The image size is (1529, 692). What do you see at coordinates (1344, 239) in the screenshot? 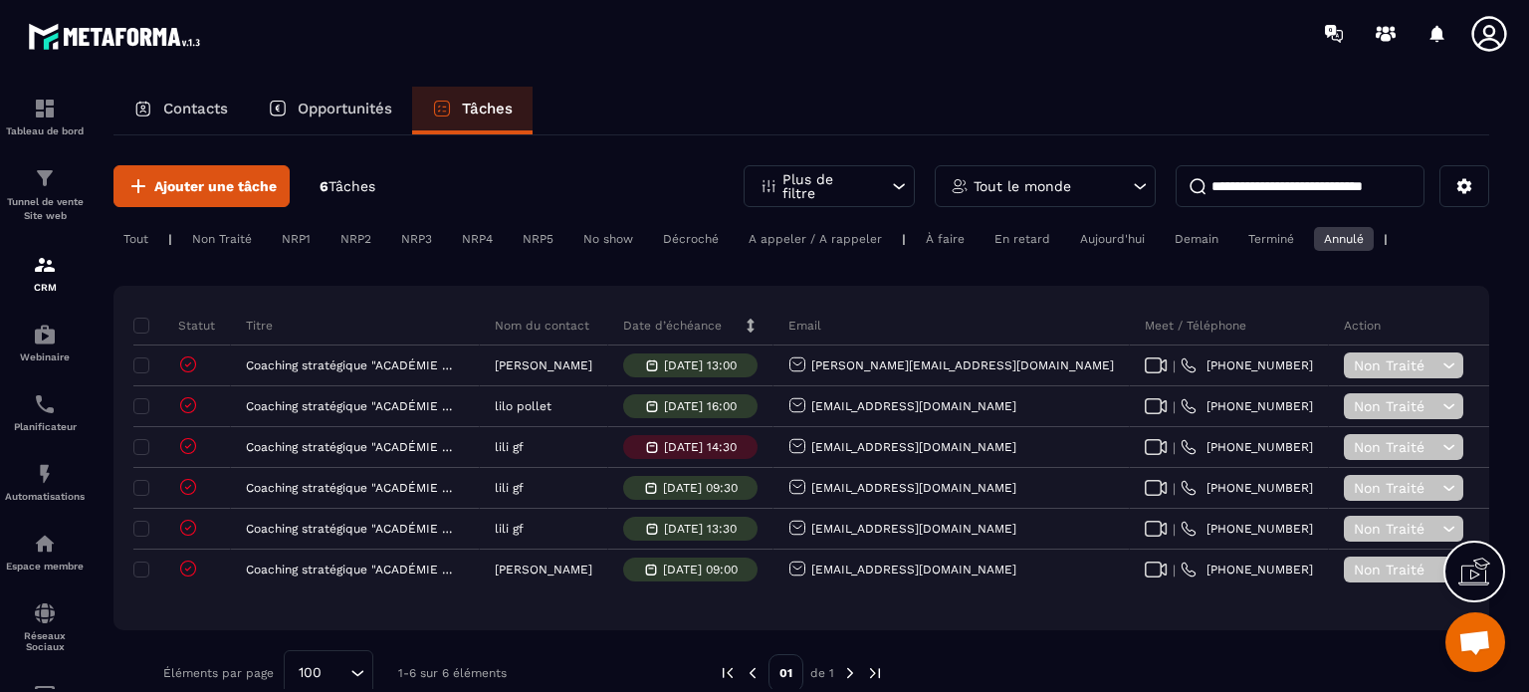
I see `div: Annulé` at bounding box center [1344, 239].